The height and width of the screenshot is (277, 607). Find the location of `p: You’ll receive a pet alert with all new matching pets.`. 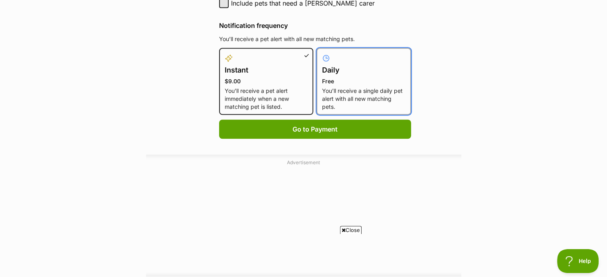

p: You’ll receive a pet alert with all new matching pets. is located at coordinates (315, 39).